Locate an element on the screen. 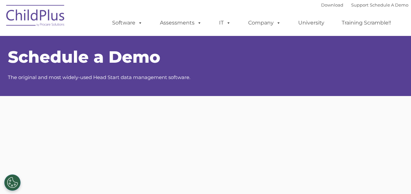 This screenshot has width=411, height=194. img: ChildPlus by Procare Solutions is located at coordinates (36, 17).